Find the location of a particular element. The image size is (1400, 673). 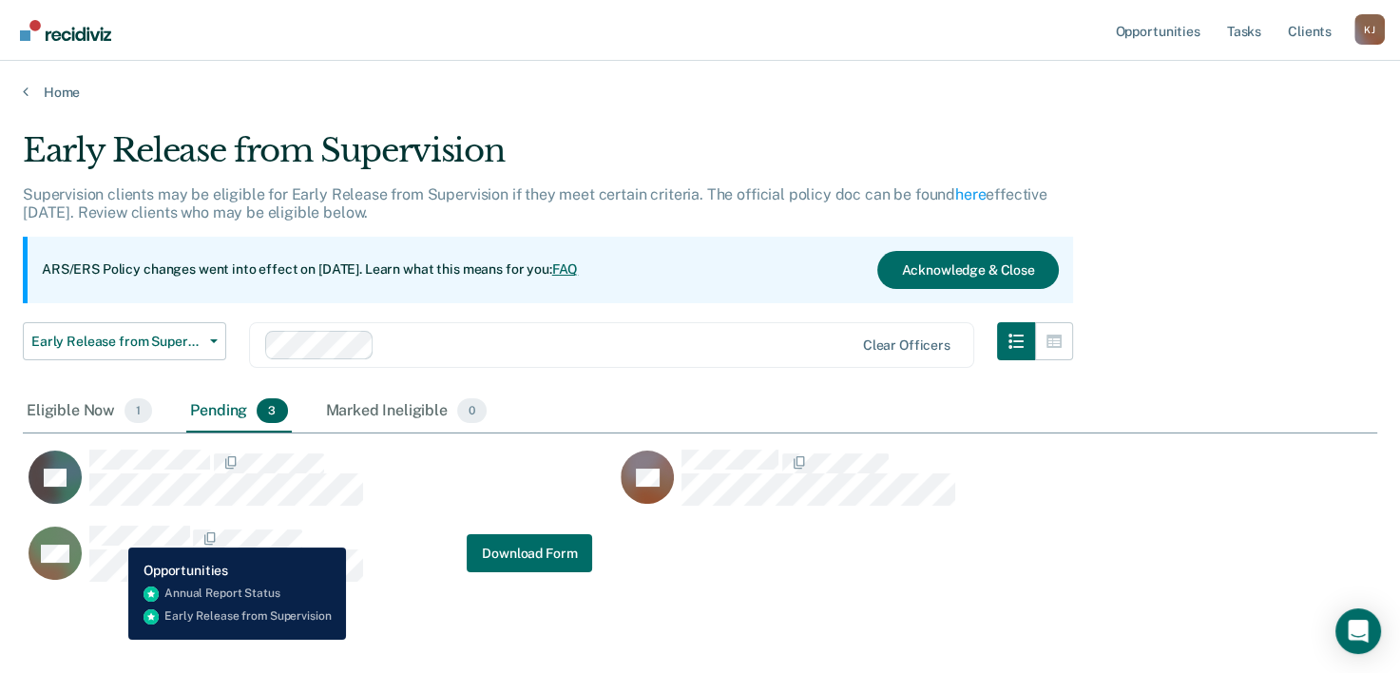

div: Clear officers is located at coordinates (907, 345).